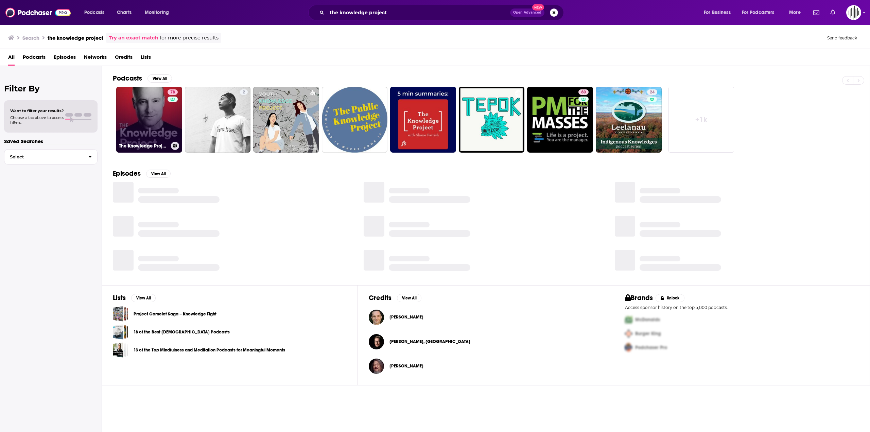 The width and height of the screenshot is (870, 432). Describe the element at coordinates (670, 298) in the screenshot. I see `button: Unlock` at that location.